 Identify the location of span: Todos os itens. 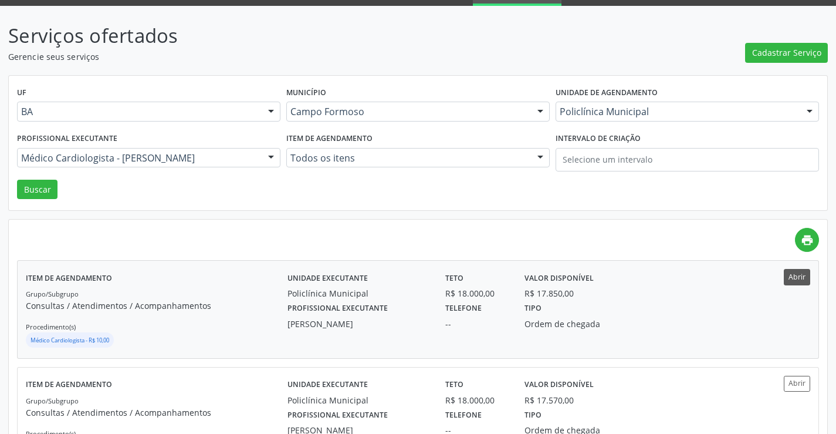
(408, 158).